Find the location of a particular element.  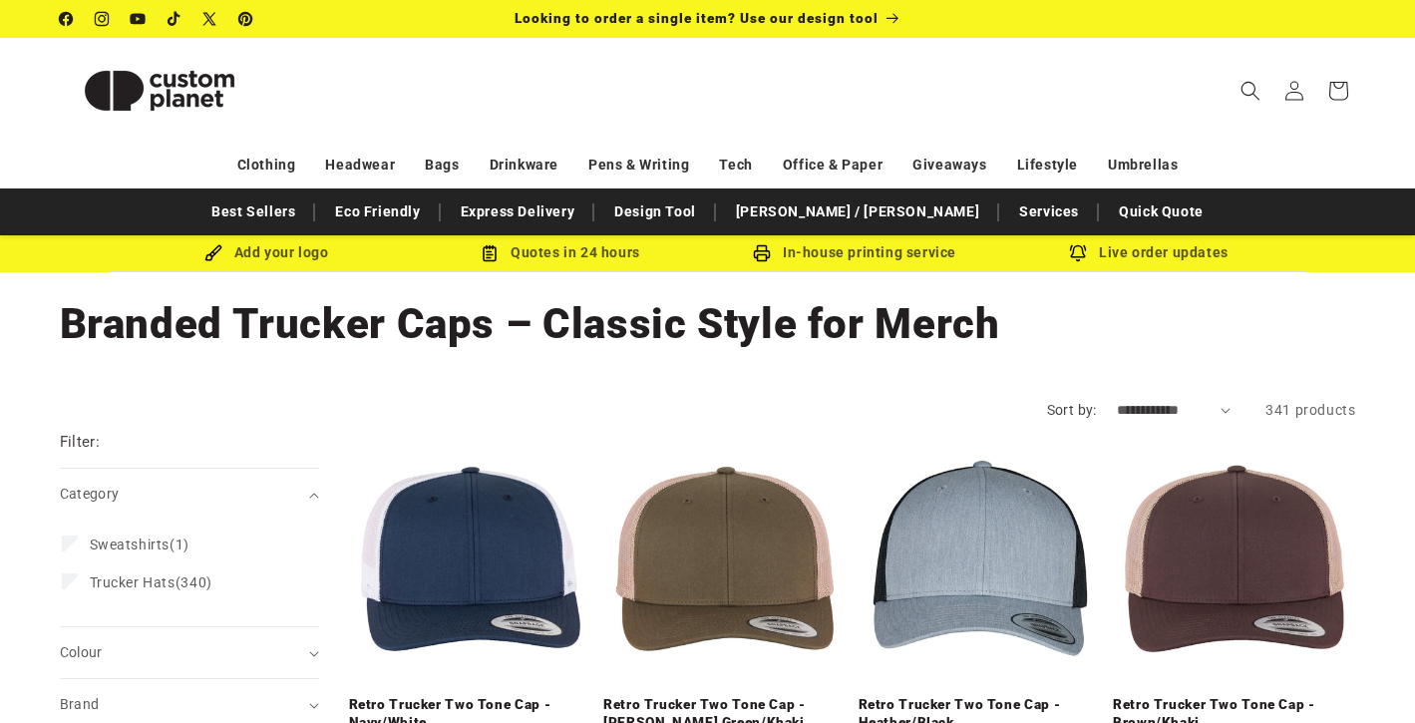

a: Quick Quote is located at coordinates (1161, 211).